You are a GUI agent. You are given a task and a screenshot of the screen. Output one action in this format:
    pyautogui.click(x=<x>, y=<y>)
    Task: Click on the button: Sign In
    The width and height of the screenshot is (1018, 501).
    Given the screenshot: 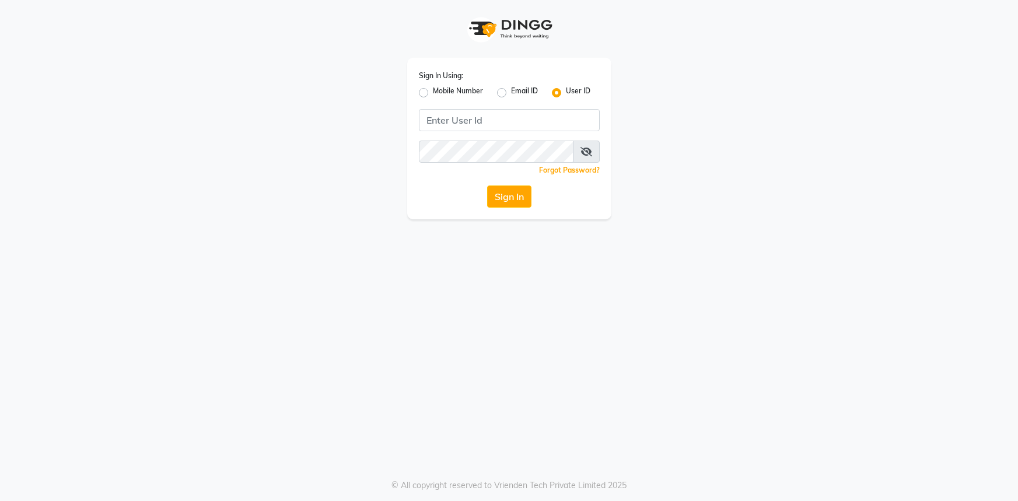 What is the action you would take?
    pyautogui.click(x=509, y=197)
    